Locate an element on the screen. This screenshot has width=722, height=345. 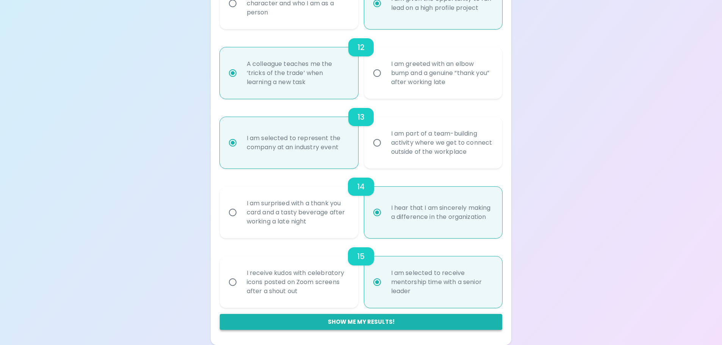
div: I hear that I am sincerely making a difference in the organization is located at coordinates (442, 213).